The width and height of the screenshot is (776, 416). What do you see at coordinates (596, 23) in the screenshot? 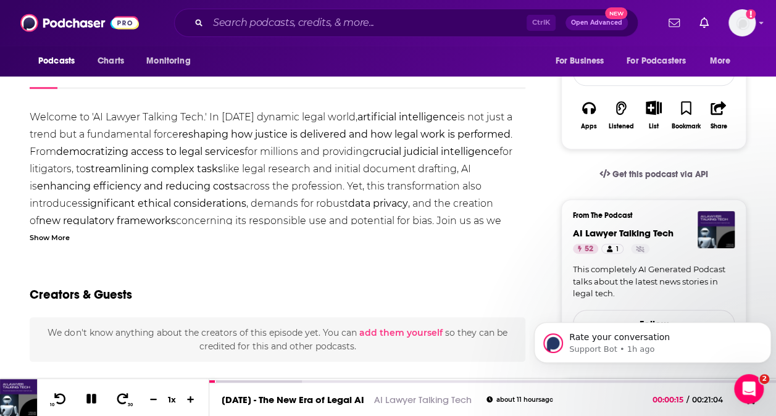
I see `button: Open AdvancedNew` at bounding box center [596, 23].